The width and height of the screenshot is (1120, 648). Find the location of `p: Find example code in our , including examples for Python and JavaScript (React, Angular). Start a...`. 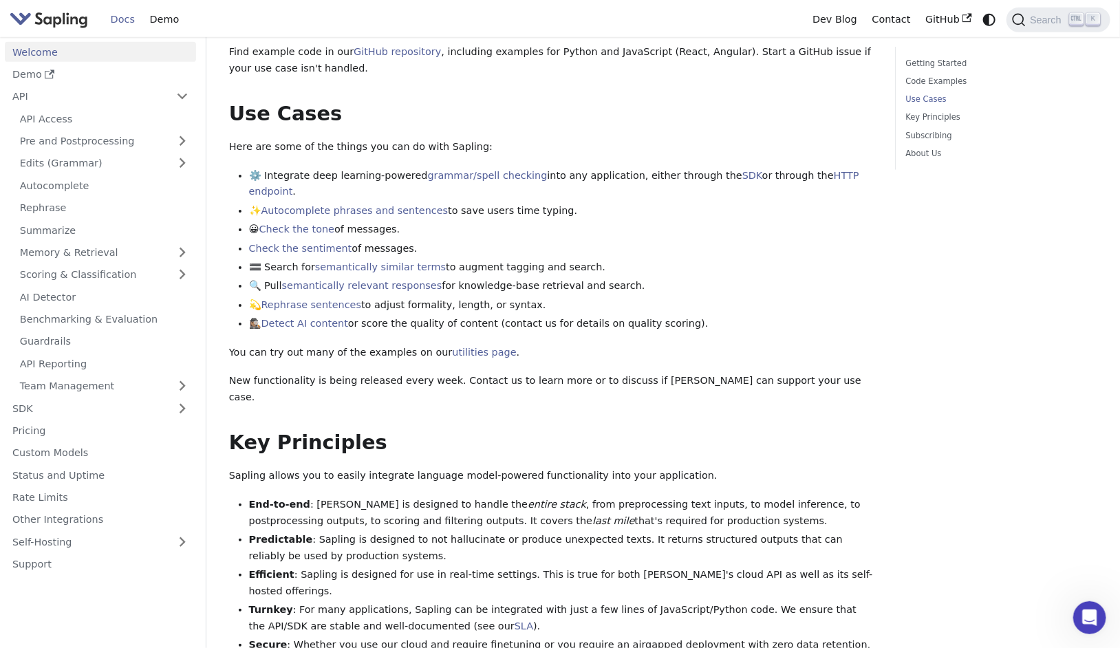

p: Find example code in our , including examples for Python and JavaScript (React, Angular). Start a... is located at coordinates (553, 61).